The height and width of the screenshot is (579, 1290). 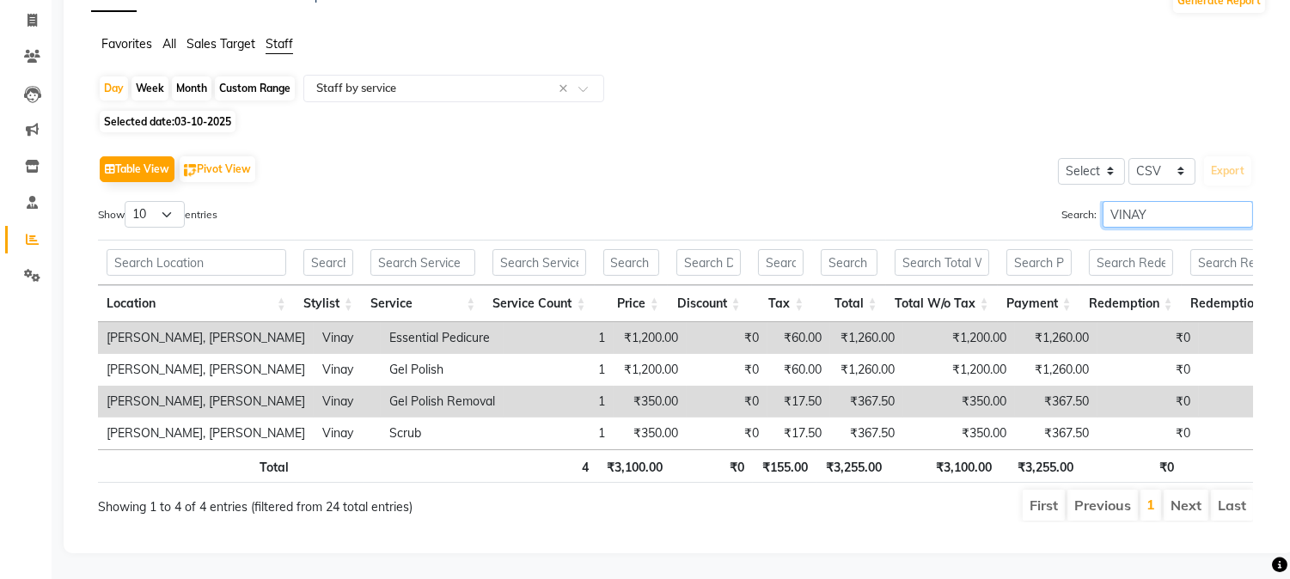 What do you see at coordinates (1131, 262) in the screenshot?
I see `input: Search Redemption` at bounding box center [1131, 262].